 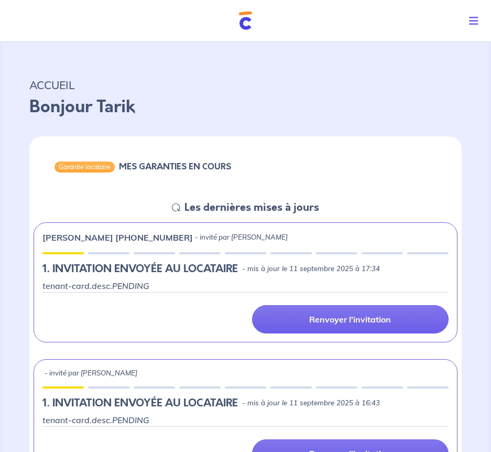 What do you see at coordinates (175, 166) in the screenshot?
I see `h6: MES GARANTIES EN COURS` at bounding box center [175, 166].